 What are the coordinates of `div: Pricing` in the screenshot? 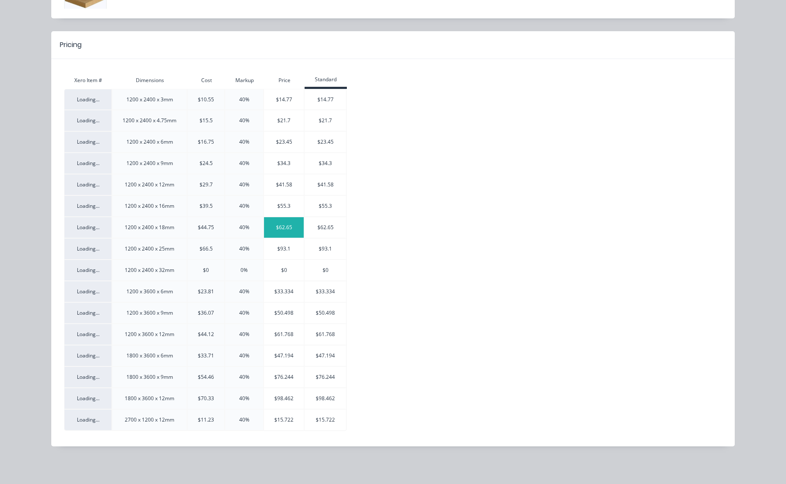 It's located at (71, 45).